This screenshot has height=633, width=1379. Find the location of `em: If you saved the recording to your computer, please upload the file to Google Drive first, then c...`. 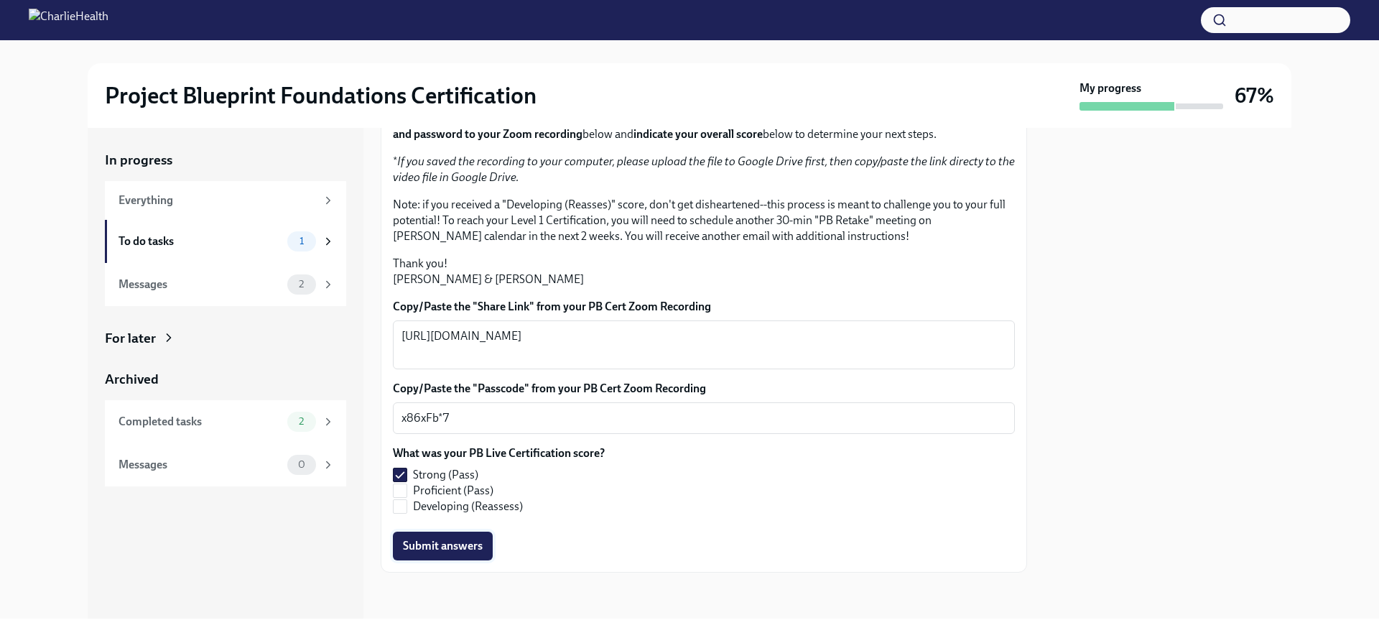

em: If you saved the recording to your computer, please upload the file to Google Drive first, then c... is located at coordinates (704, 169).